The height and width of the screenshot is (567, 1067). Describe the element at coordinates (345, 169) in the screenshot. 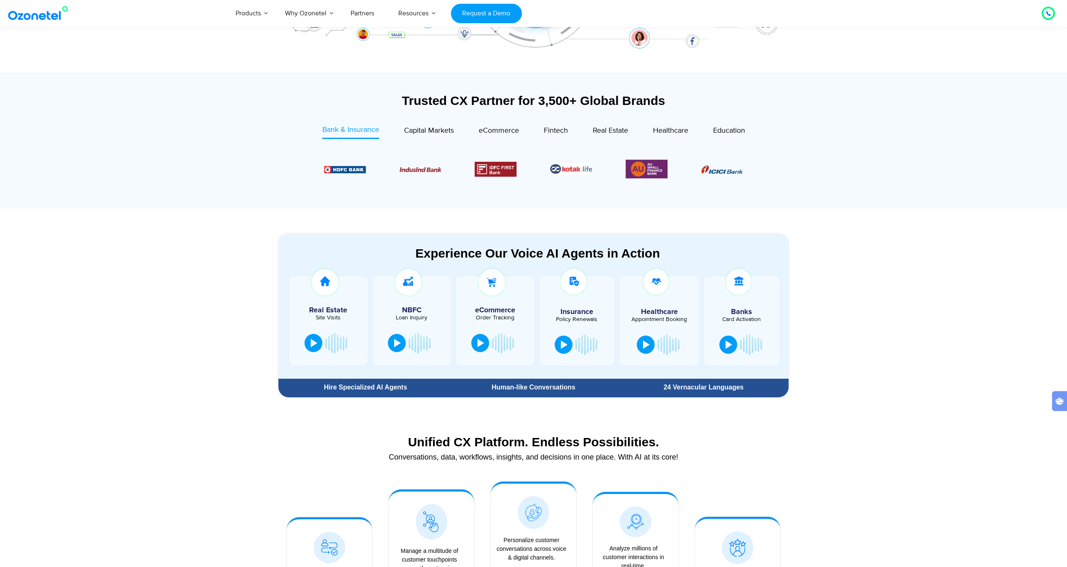

I see `img: Picture9.png` at that location.